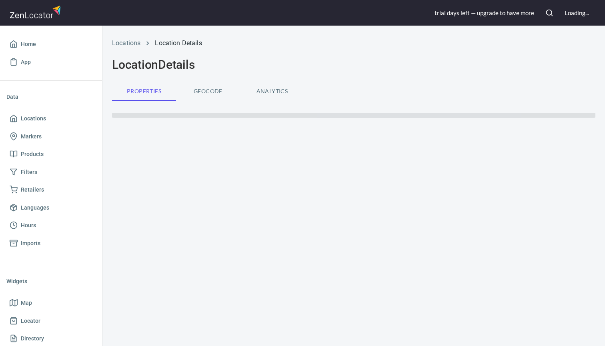 This screenshot has height=346, width=605. What do you see at coordinates (576, 13) in the screenshot?
I see `div: Loading...` at bounding box center [576, 13].